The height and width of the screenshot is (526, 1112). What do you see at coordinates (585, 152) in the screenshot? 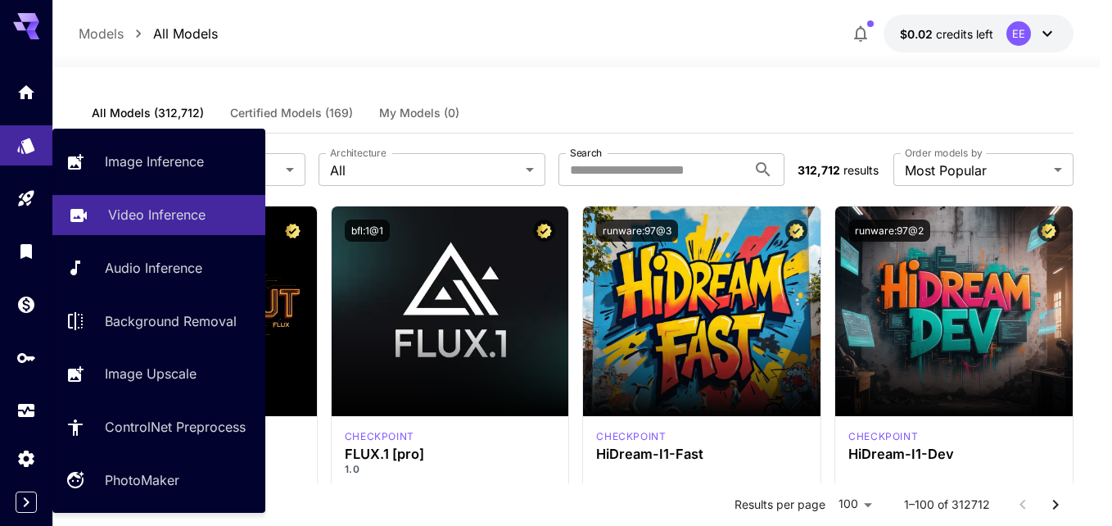
I see `label: Search` at bounding box center [585, 152].